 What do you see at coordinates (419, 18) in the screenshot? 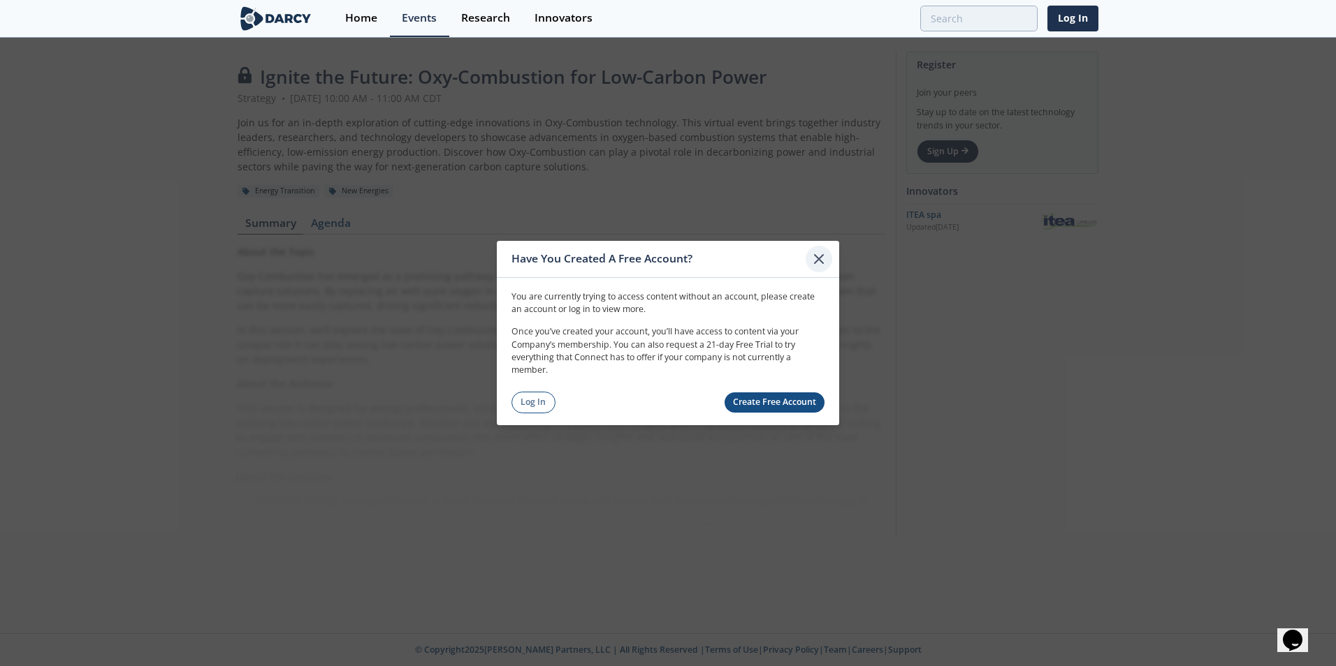
I see `div: Events` at bounding box center [419, 18].